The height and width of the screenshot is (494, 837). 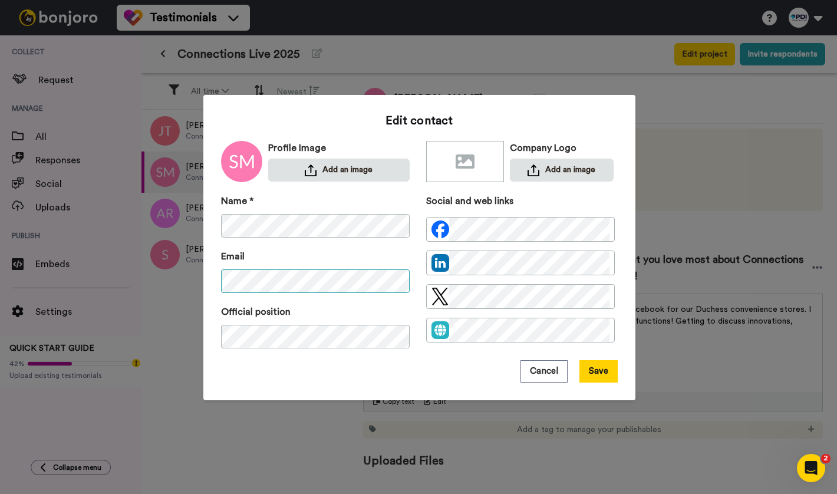 What do you see at coordinates (562, 148) in the screenshot?
I see `div: Company Logo` at bounding box center [562, 148].